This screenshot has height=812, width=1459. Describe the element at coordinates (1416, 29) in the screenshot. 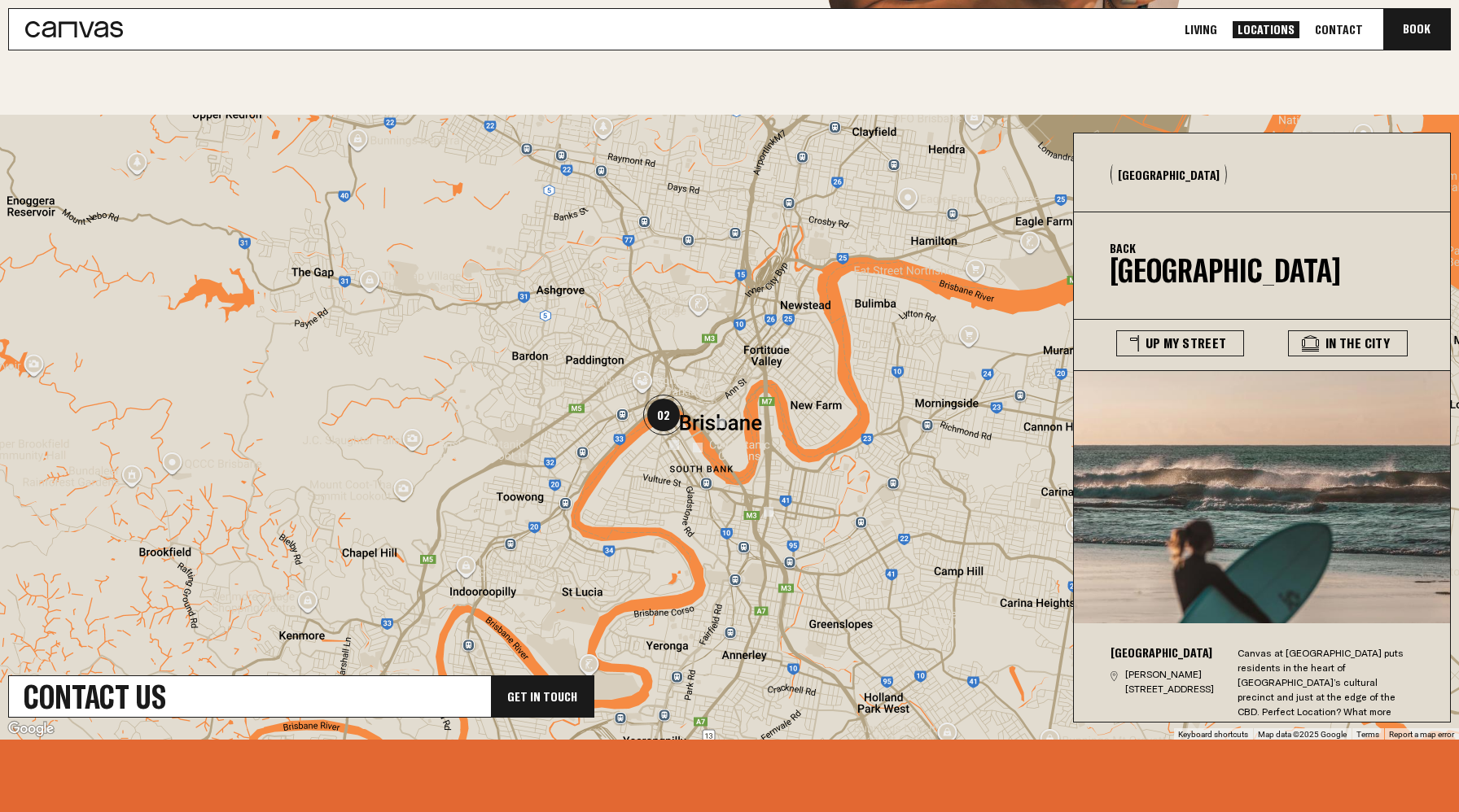

I see `button: Book` at that location.